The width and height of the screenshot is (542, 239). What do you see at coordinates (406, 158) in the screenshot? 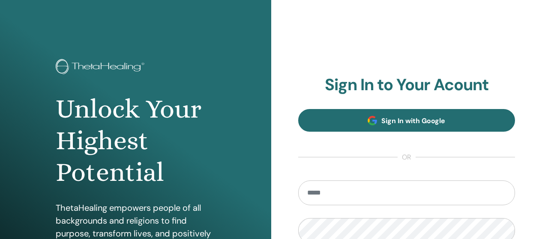
I see `span: or` at bounding box center [406, 158].